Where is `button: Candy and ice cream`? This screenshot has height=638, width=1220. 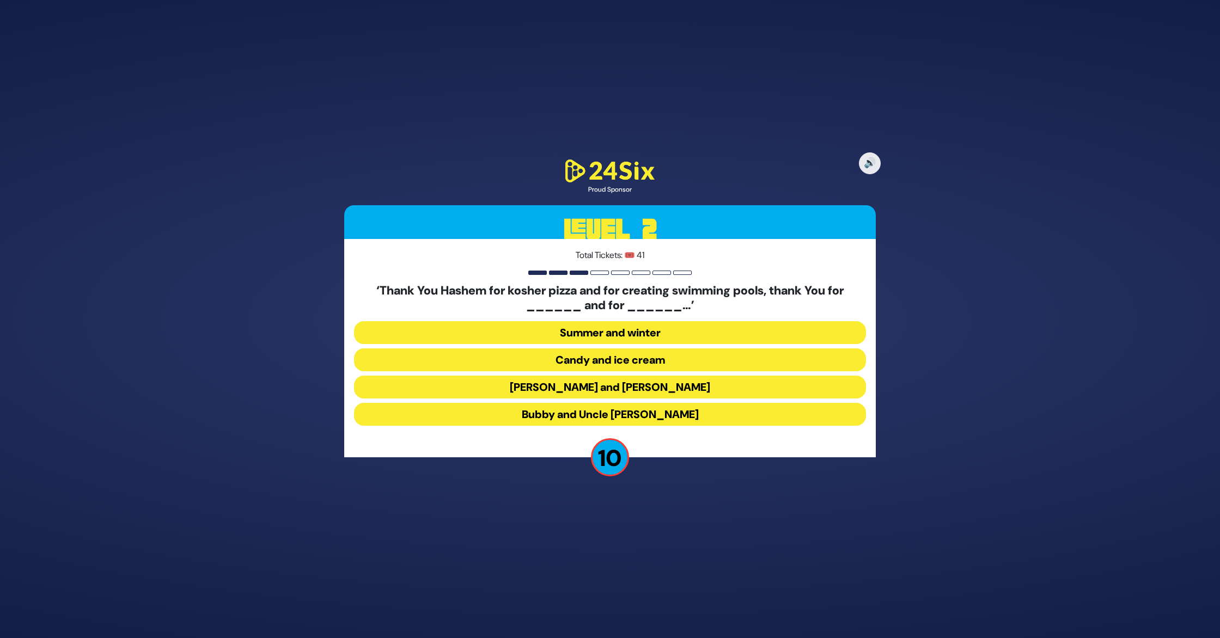 button: Candy and ice cream is located at coordinates (610, 360).